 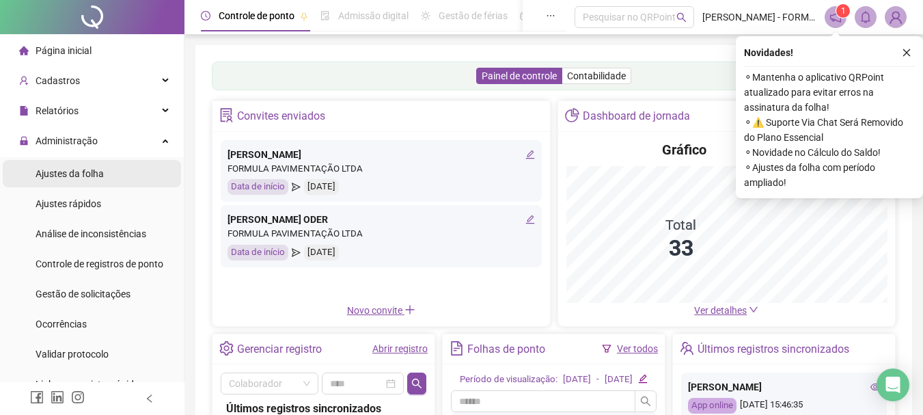 I want to click on span: ⚬ Mantenha o aplicativo QRPoint atualizado para evitar erros na assinatura da folha!, so click(x=829, y=92).